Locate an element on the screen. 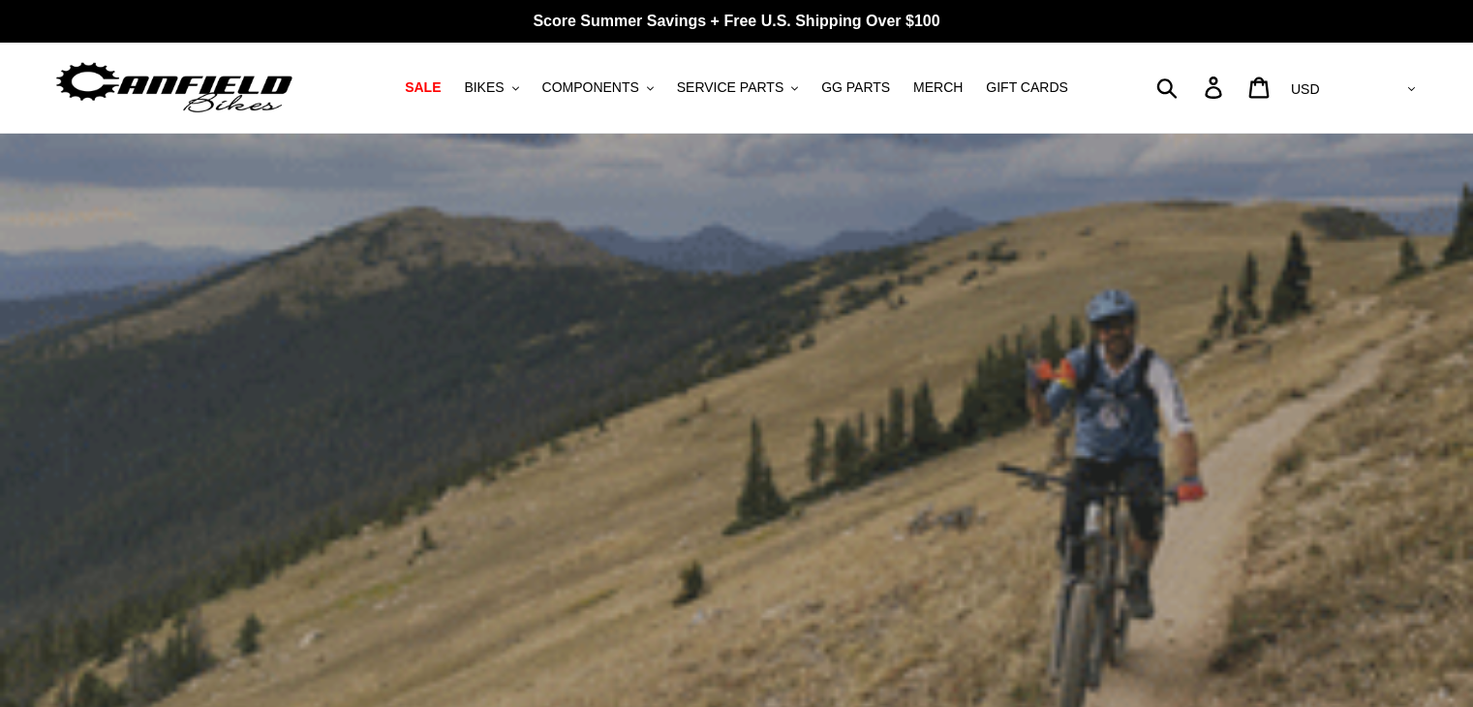 This screenshot has height=707, width=1473. span: GIFT CARDS is located at coordinates (1027, 87).